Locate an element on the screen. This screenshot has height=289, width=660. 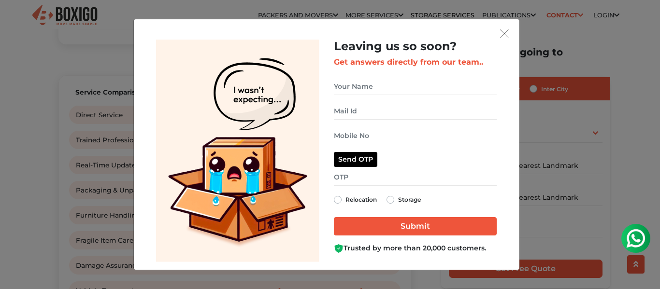
input: Mobile No is located at coordinates (415, 136).